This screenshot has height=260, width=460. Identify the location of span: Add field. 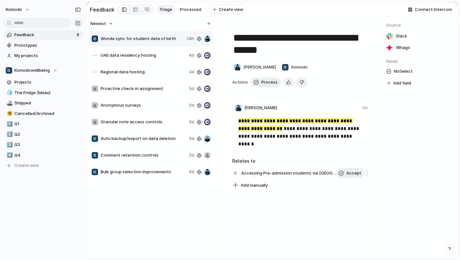
(402, 83).